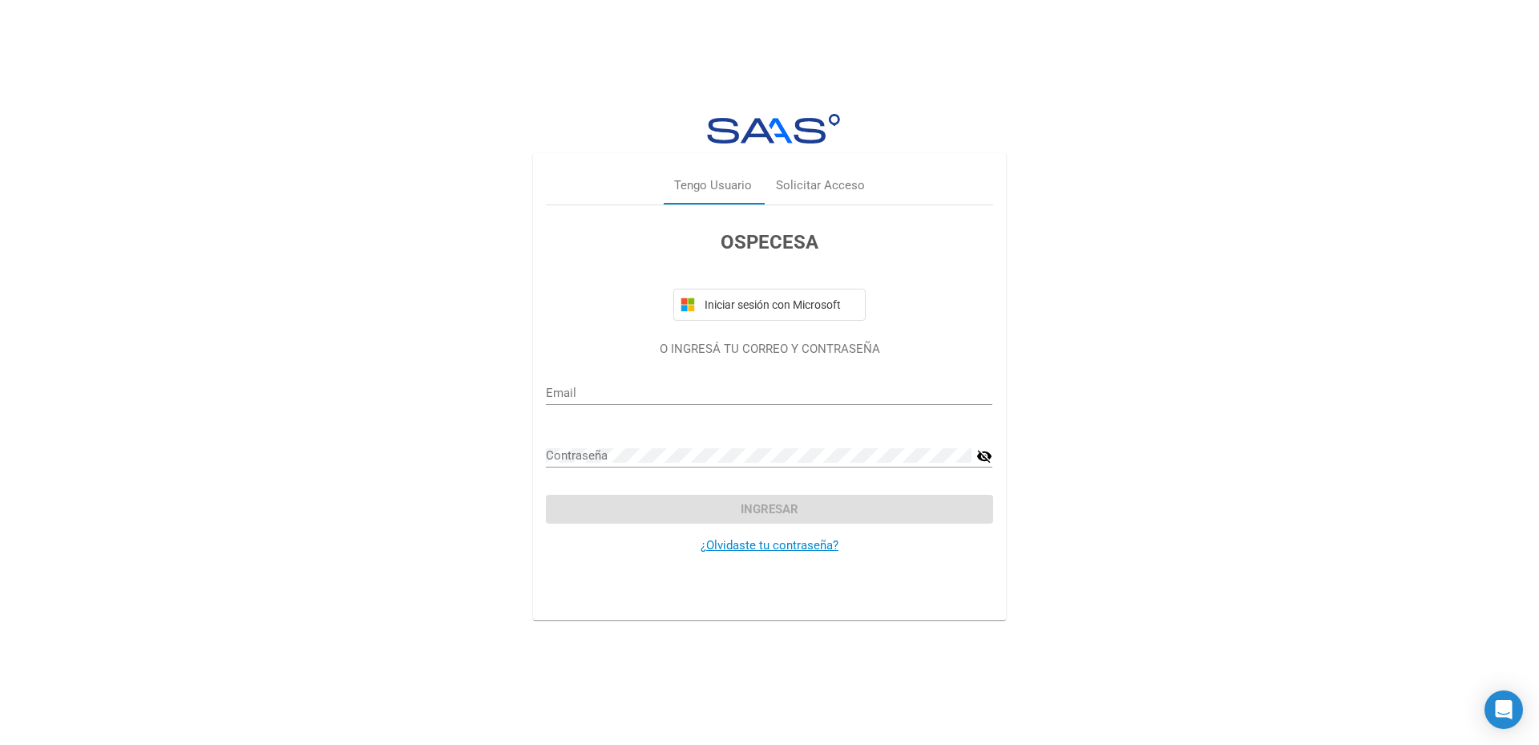 The image size is (1539, 745). Describe the element at coordinates (780, 305) in the screenshot. I see `span: Iniciar sesión con Microsoft` at that location.